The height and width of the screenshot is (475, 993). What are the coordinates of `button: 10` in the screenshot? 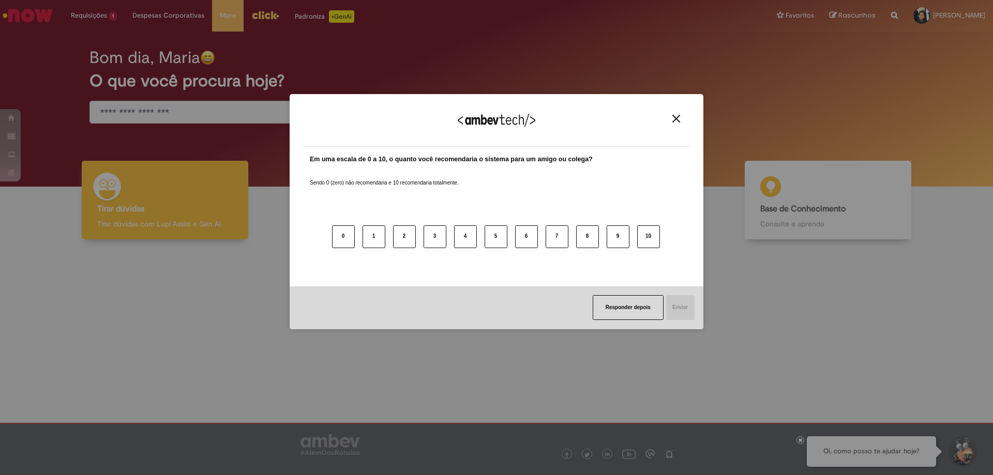 It's located at (648, 237).